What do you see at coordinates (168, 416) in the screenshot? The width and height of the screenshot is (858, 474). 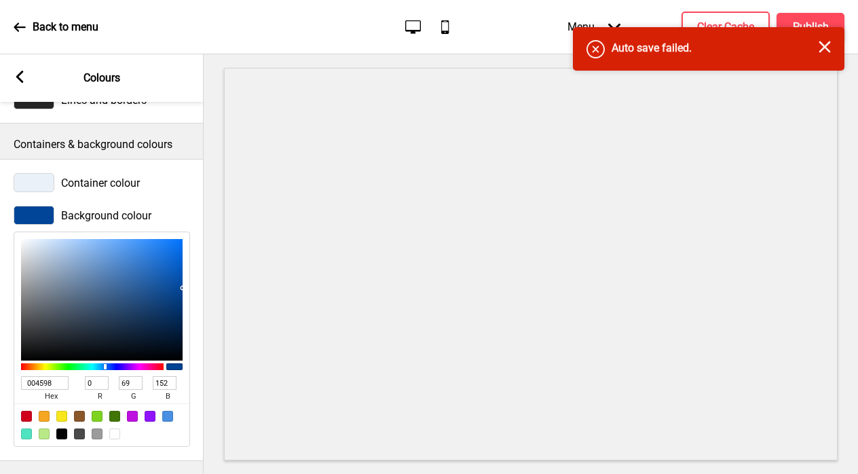 I see `div: #4A90E2` at bounding box center [168, 416].